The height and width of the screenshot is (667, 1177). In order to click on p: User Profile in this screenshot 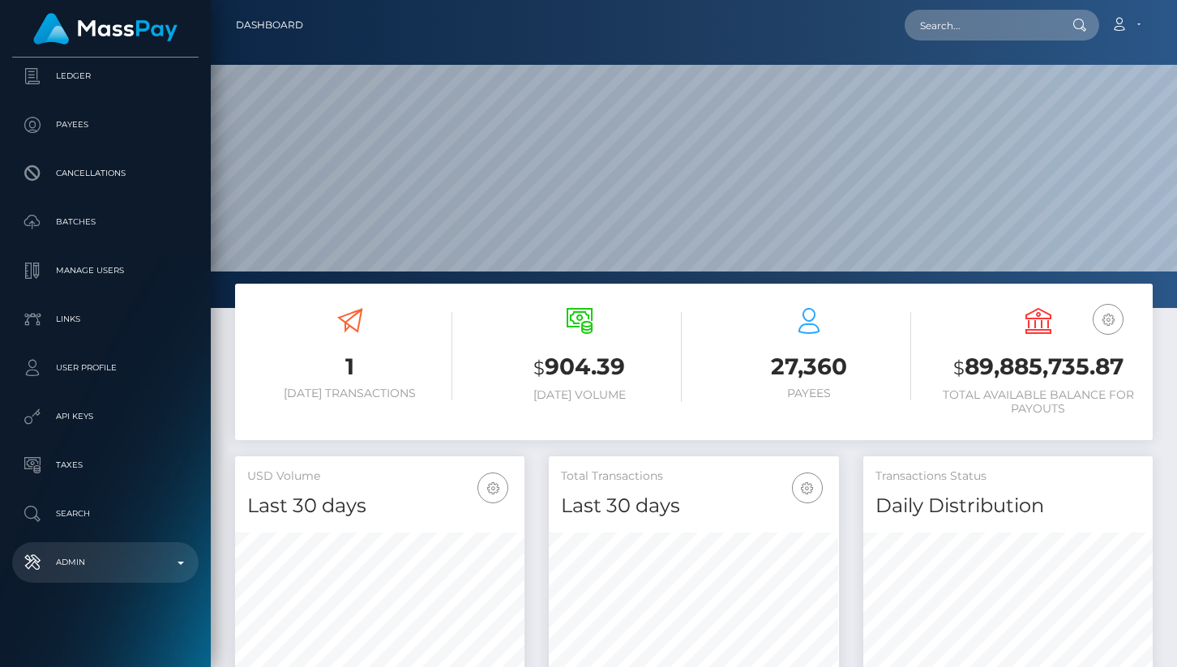, I will do `click(105, 368)`.